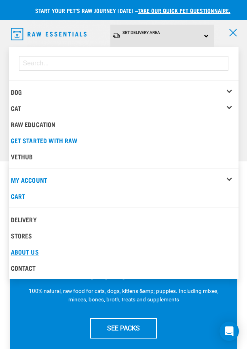 This screenshot has height=349, width=247. What do you see at coordinates (124, 268) in the screenshot?
I see `a: Contact` at bounding box center [124, 268].